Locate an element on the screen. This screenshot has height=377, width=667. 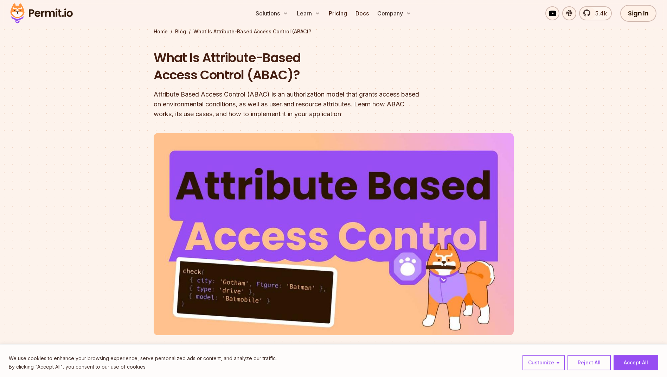
a: Home is located at coordinates (161, 32).